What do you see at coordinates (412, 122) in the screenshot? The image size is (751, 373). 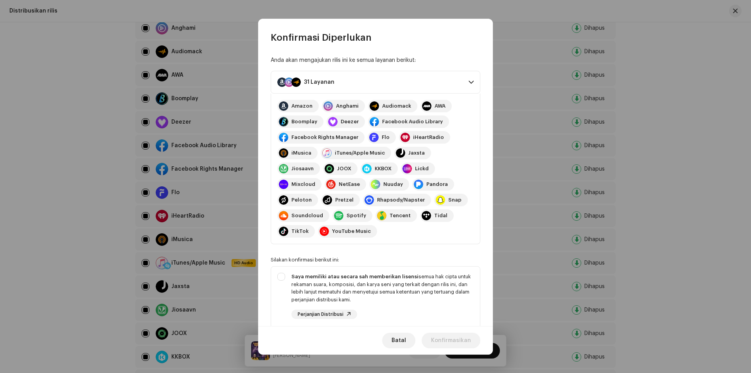 I see `div: Facebook Audio Library` at bounding box center [412, 122].